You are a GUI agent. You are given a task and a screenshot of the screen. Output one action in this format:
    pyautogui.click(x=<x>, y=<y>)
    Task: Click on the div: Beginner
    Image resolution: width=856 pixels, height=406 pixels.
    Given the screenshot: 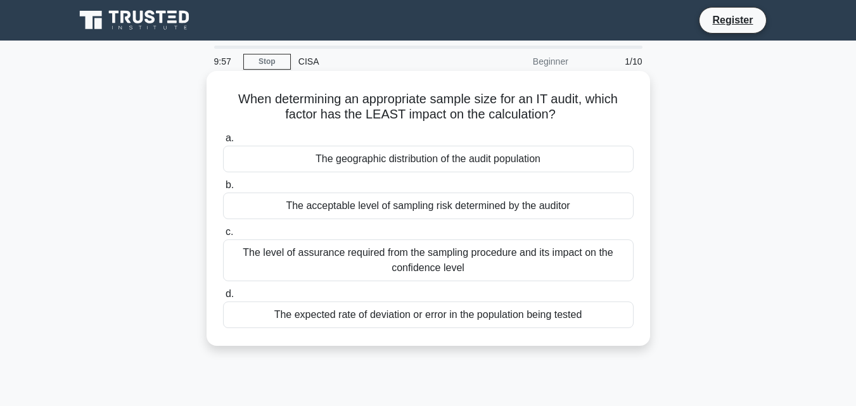 What is the action you would take?
    pyautogui.click(x=520, y=61)
    